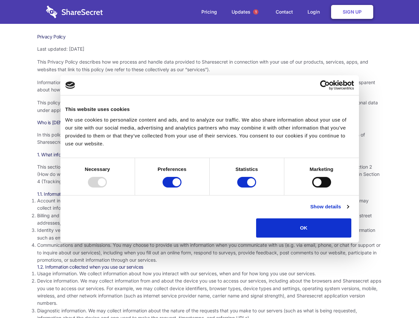 The width and height of the screenshot is (419, 318). What do you see at coordinates (206, 234) in the screenshot?
I see `span: Identity verification information. Some services require you to verify your identity as part of c...` at bounding box center [206, 234].